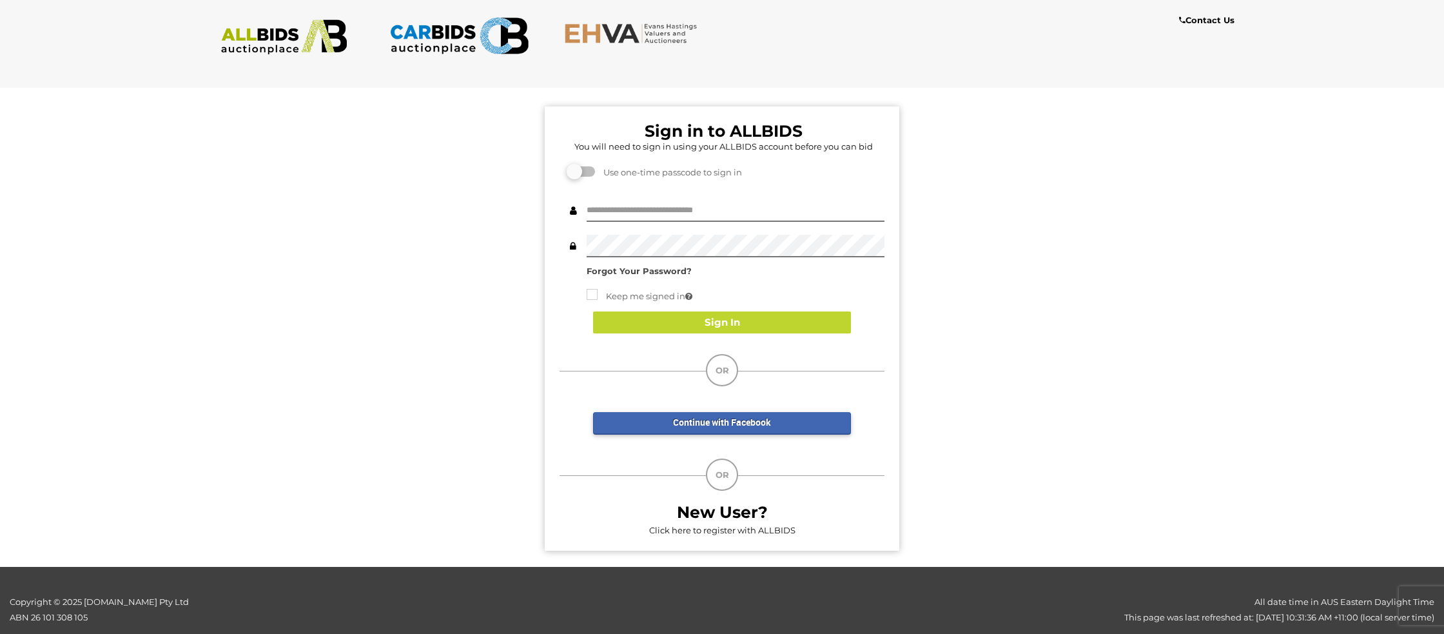 Image resolution: width=1444 pixels, height=634 pixels. I want to click on a: Forgot Your Password?, so click(639, 271).